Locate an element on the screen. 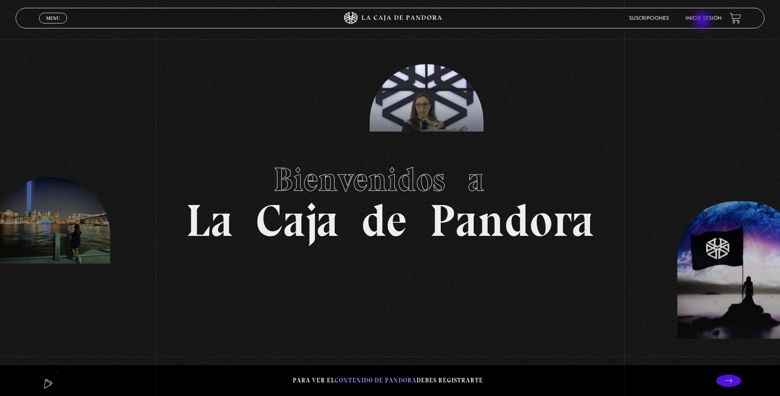 This screenshot has height=396, width=780. a: Inicie sesión is located at coordinates (704, 19).